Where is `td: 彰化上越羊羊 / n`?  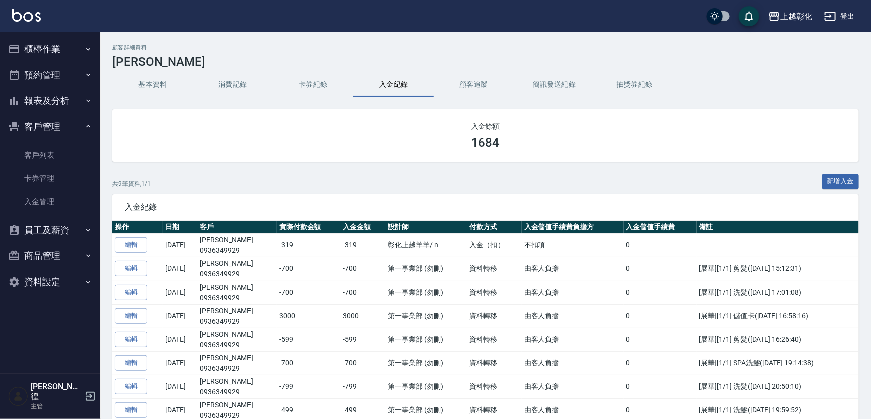 td: 彰化上越羊羊 / n is located at coordinates (426, 245).